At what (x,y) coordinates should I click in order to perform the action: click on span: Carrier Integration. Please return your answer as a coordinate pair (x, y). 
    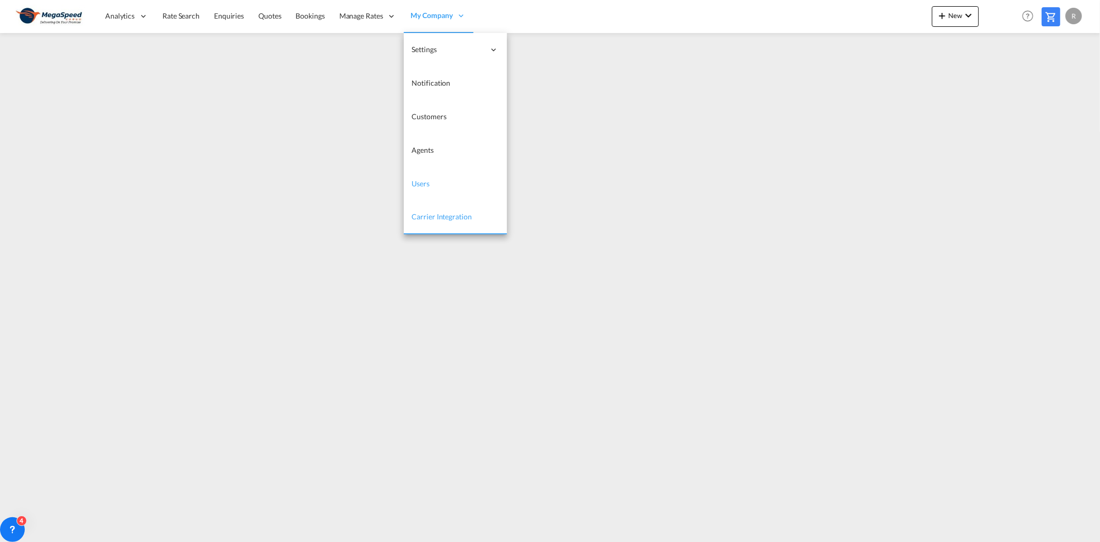
    Looking at the image, I should click on (442, 216).